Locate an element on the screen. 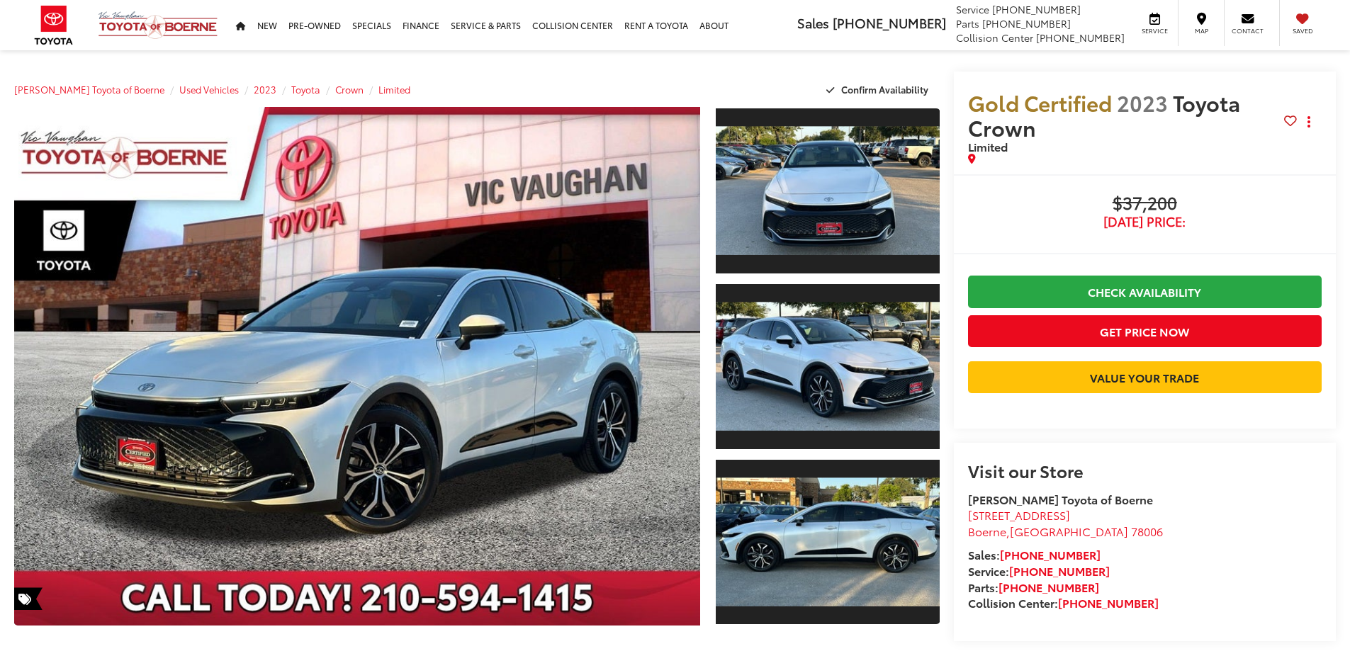  span: Special is located at coordinates (28, 599).